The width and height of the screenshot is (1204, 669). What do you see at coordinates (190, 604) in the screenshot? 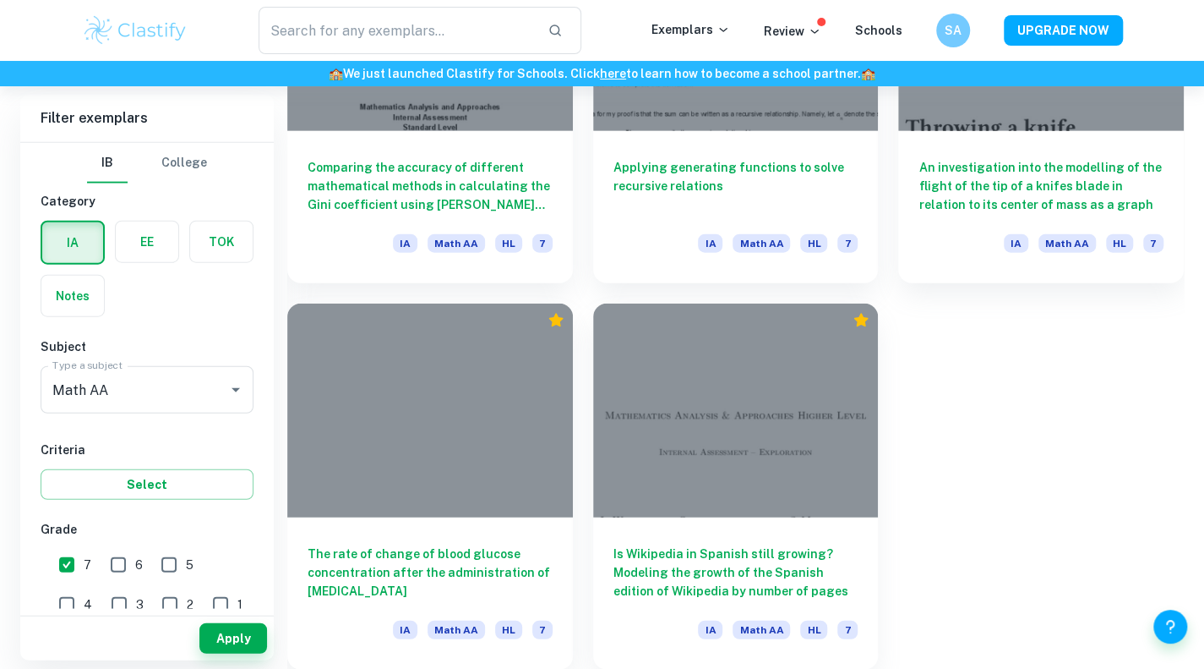
I see `span: 2` at bounding box center [190, 604].